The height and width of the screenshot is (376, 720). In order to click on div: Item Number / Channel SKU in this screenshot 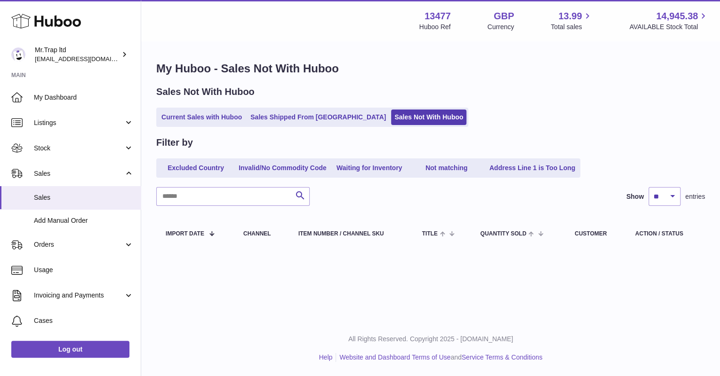, I will do `click(350, 234)`.